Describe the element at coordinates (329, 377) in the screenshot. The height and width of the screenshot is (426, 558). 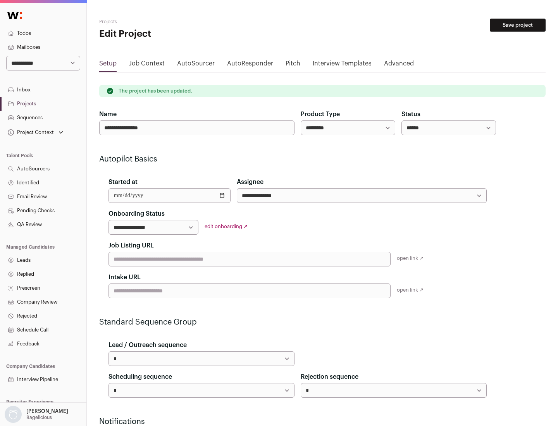
I see `label: Rejection sequence` at that location.